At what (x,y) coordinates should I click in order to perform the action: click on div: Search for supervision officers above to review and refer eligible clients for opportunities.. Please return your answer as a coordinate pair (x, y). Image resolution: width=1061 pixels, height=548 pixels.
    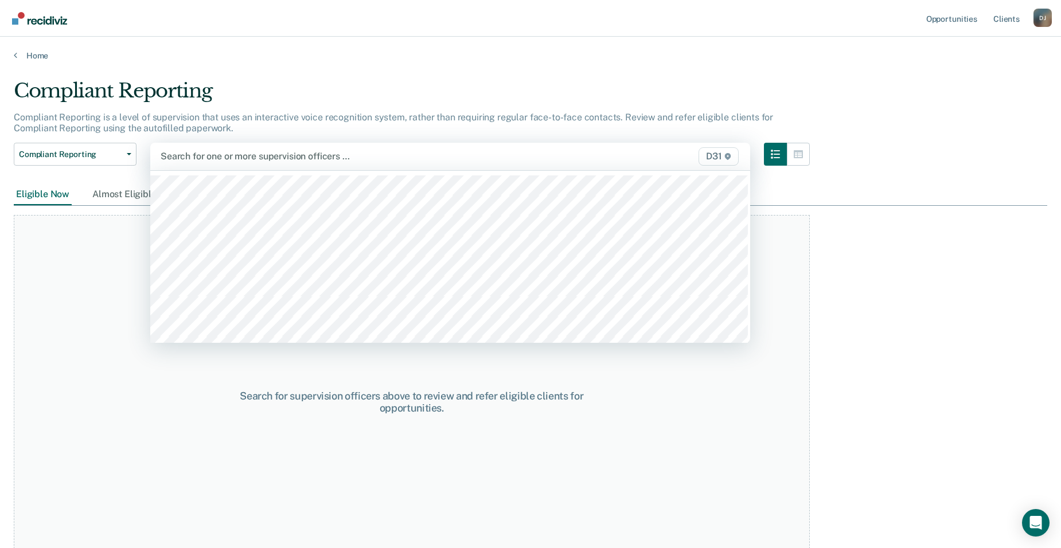
    Looking at the image, I should click on (411, 402).